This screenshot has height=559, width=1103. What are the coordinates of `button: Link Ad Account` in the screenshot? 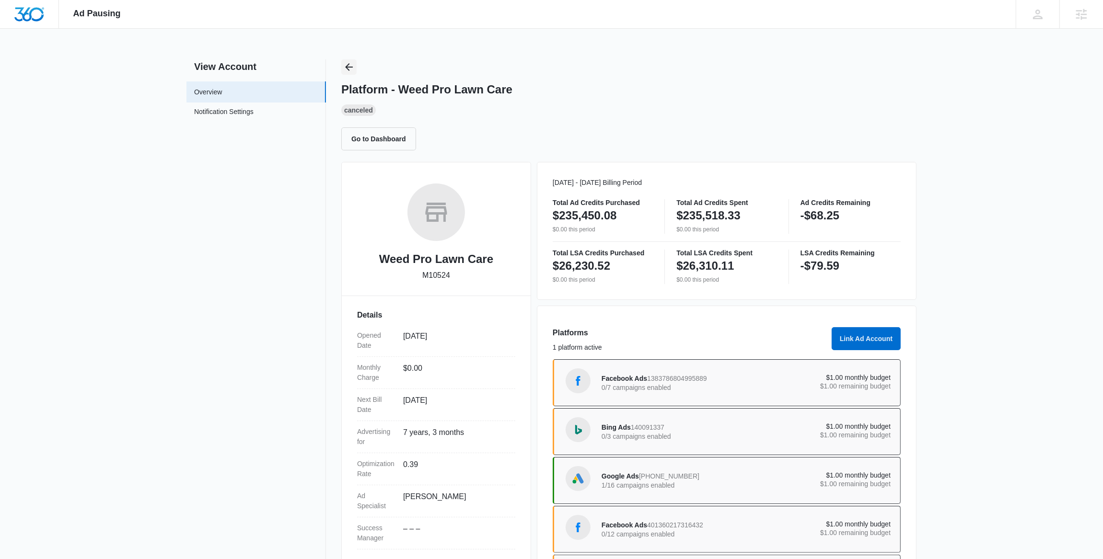 It's located at (866, 339).